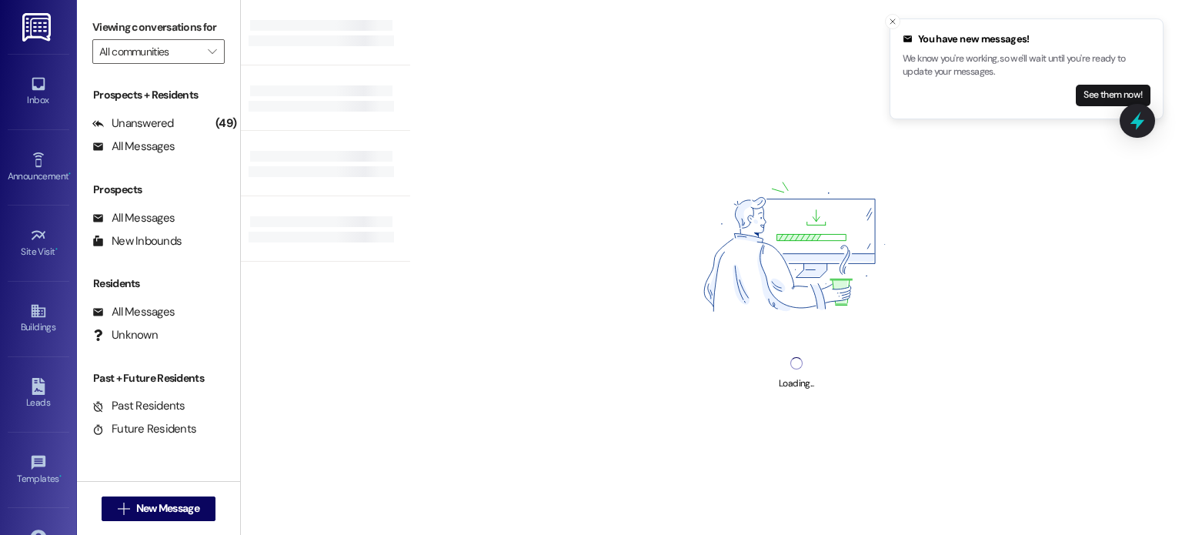 The height and width of the screenshot is (535, 1182). I want to click on div: Prospects, so click(158, 189).